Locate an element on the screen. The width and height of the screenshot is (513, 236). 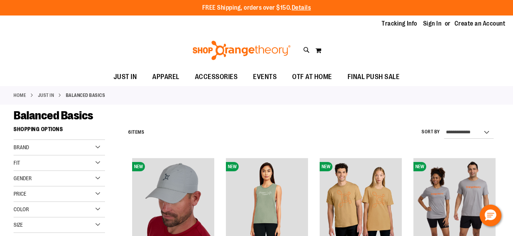
strong: Shopping Options is located at coordinates (59, 131).